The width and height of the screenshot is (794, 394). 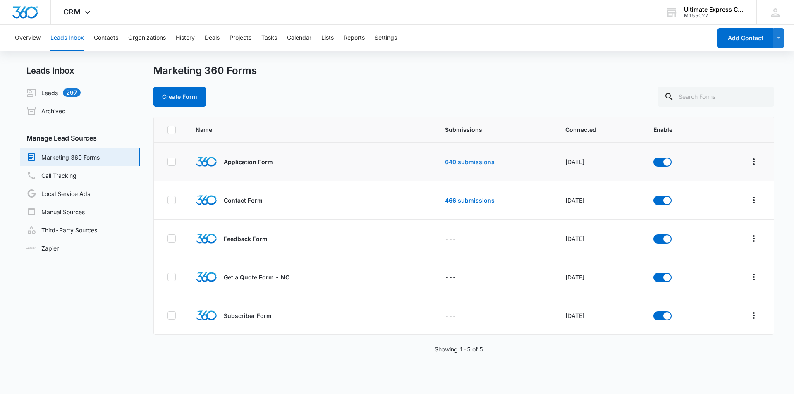 What do you see at coordinates (58, 194) in the screenshot?
I see `a: Local Service Ads` at bounding box center [58, 194].